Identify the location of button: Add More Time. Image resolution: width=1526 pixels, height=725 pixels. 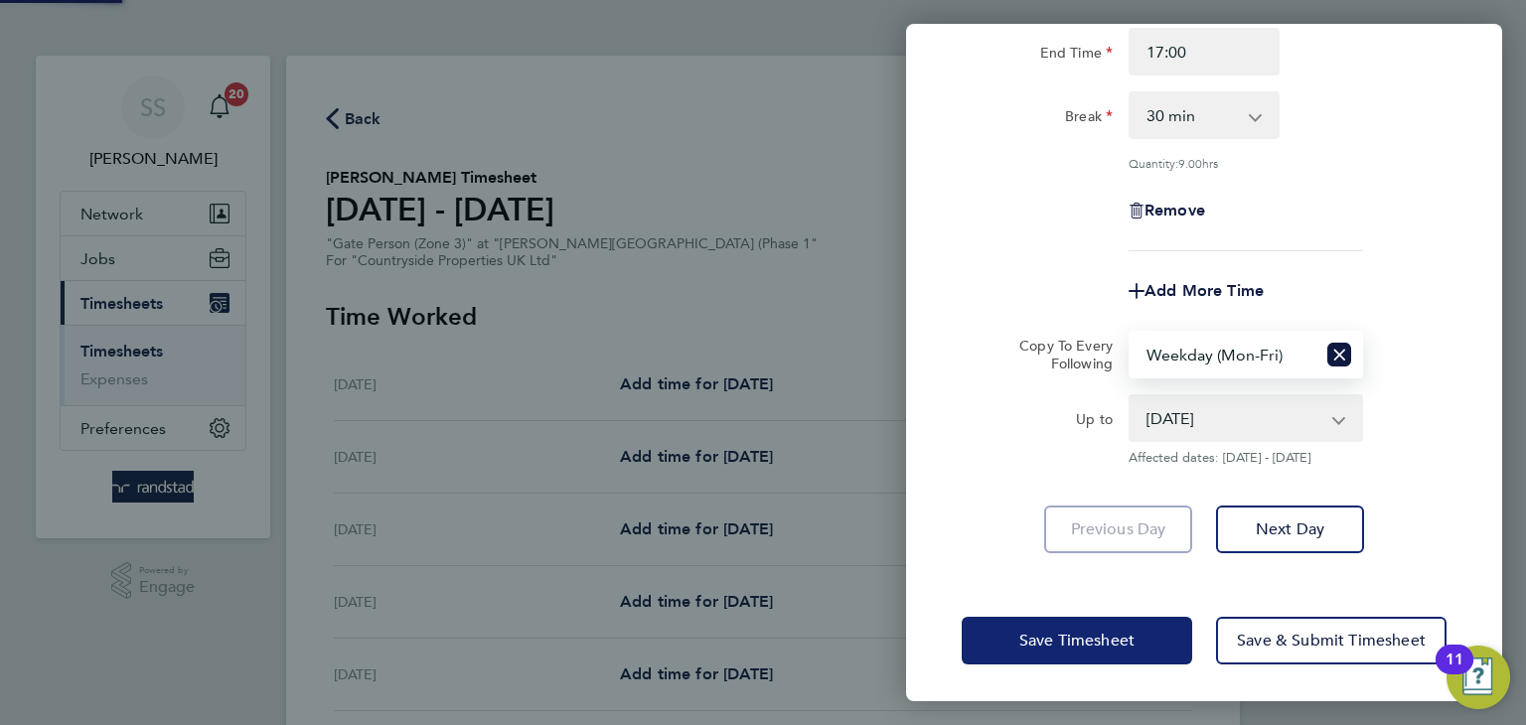
(1196, 291).